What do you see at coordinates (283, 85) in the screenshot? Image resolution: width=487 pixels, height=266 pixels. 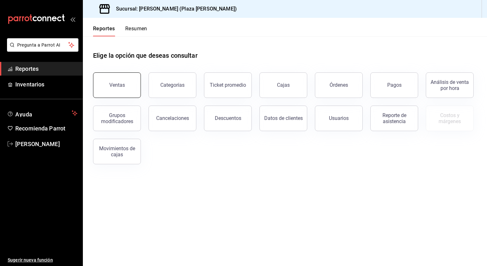 I see `button: Cajas` at bounding box center [283, 85].